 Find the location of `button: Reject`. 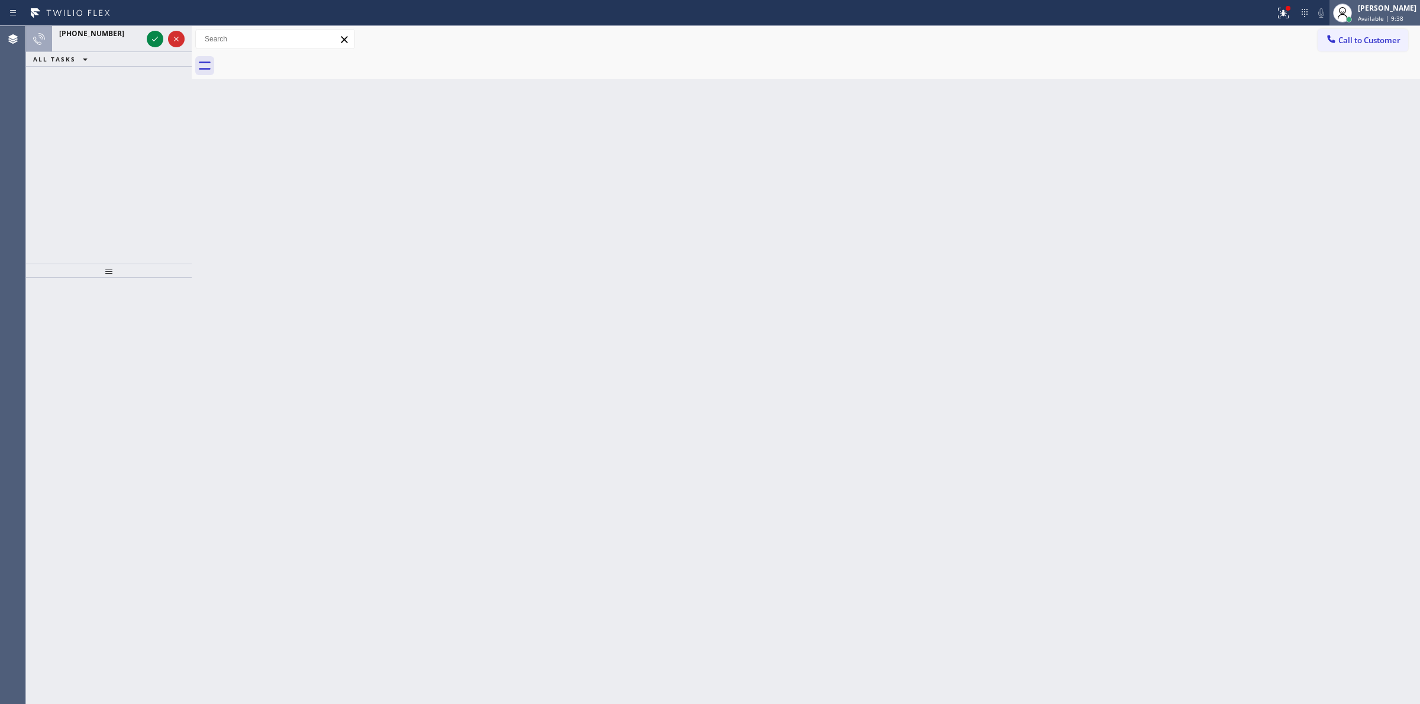

button: Reject is located at coordinates (176, 39).